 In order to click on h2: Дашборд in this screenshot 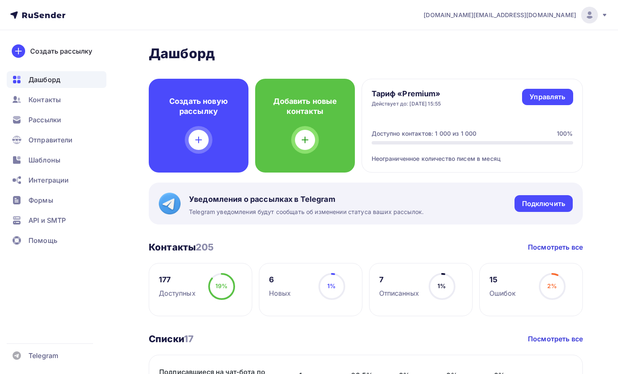, I will do `click(366, 54)`.